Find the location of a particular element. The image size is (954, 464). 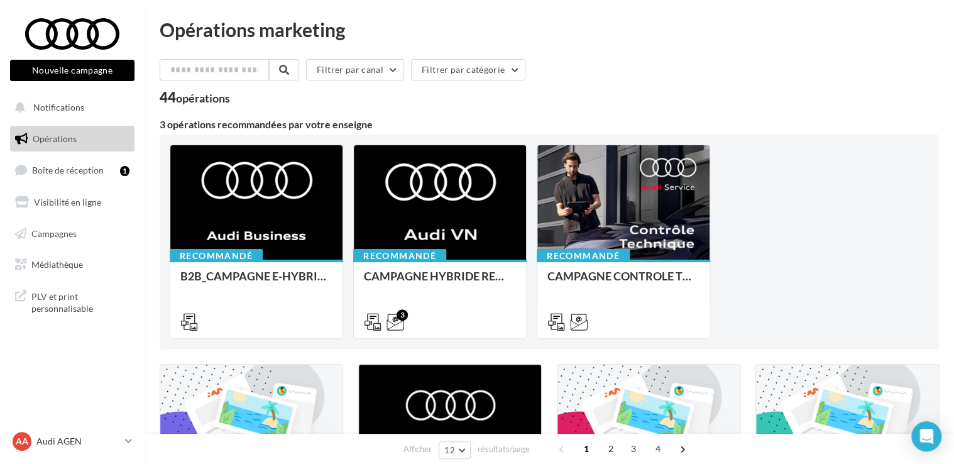

div: CAMPAGNE HYBRIDE RECHARGEABLE is located at coordinates (440, 282).